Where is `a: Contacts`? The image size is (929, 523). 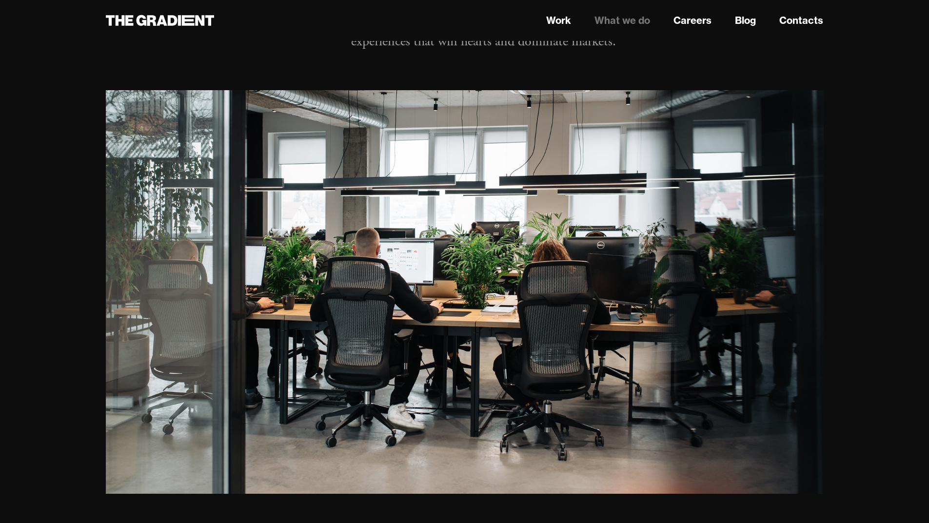 a: Contacts is located at coordinates (801, 20).